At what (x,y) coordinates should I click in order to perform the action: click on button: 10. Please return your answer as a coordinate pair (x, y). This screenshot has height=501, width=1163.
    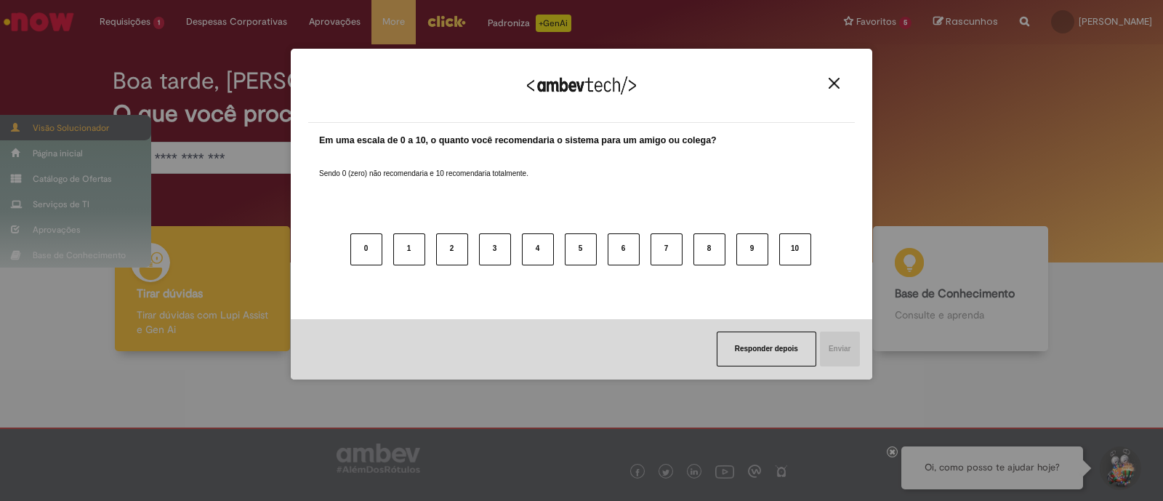
    Looking at the image, I should click on (795, 249).